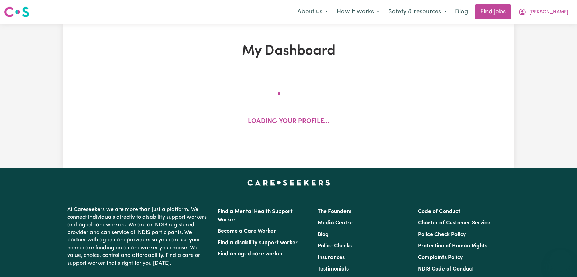  What do you see at coordinates (312, 12) in the screenshot?
I see `button: About us` at bounding box center [312, 12].